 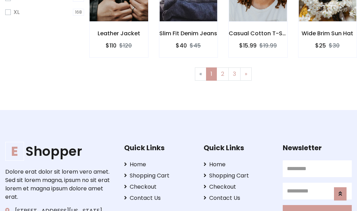 What do you see at coordinates (248, 45) in the screenshot?
I see `h6: $15.99` at bounding box center [248, 45].